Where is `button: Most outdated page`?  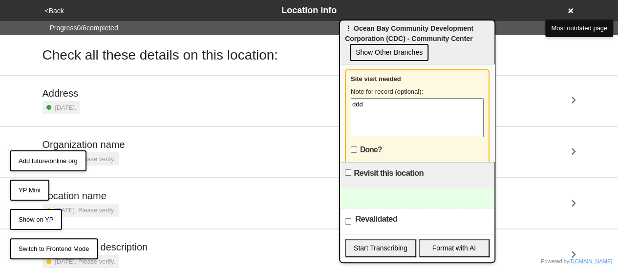
button: Most outdated page is located at coordinates (579, 28).